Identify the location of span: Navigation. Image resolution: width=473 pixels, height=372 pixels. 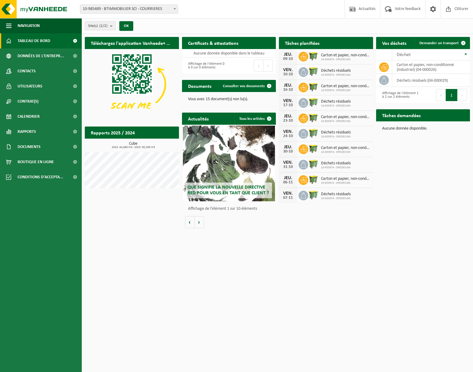
(28, 26).